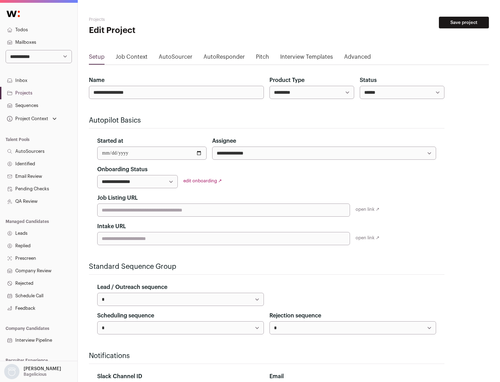 The width and height of the screenshot is (500, 382). What do you see at coordinates (262, 58) in the screenshot?
I see `a: Pitch` at bounding box center [262, 58].